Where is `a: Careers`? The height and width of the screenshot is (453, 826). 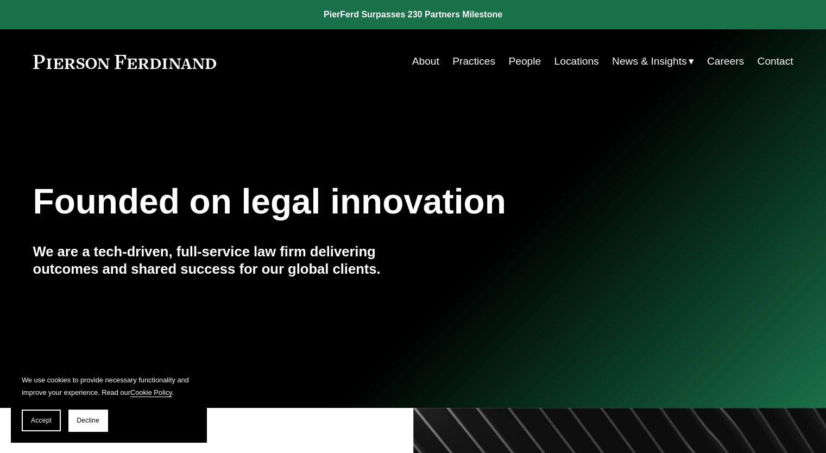 a: Careers is located at coordinates (725, 61).